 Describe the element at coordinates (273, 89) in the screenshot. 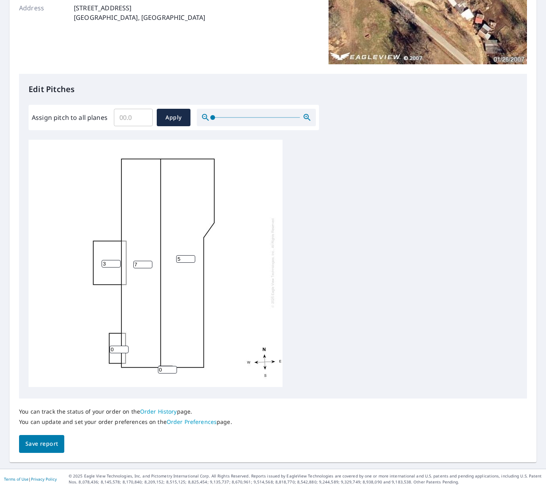

I see `p: Edit Pitches` at that location.